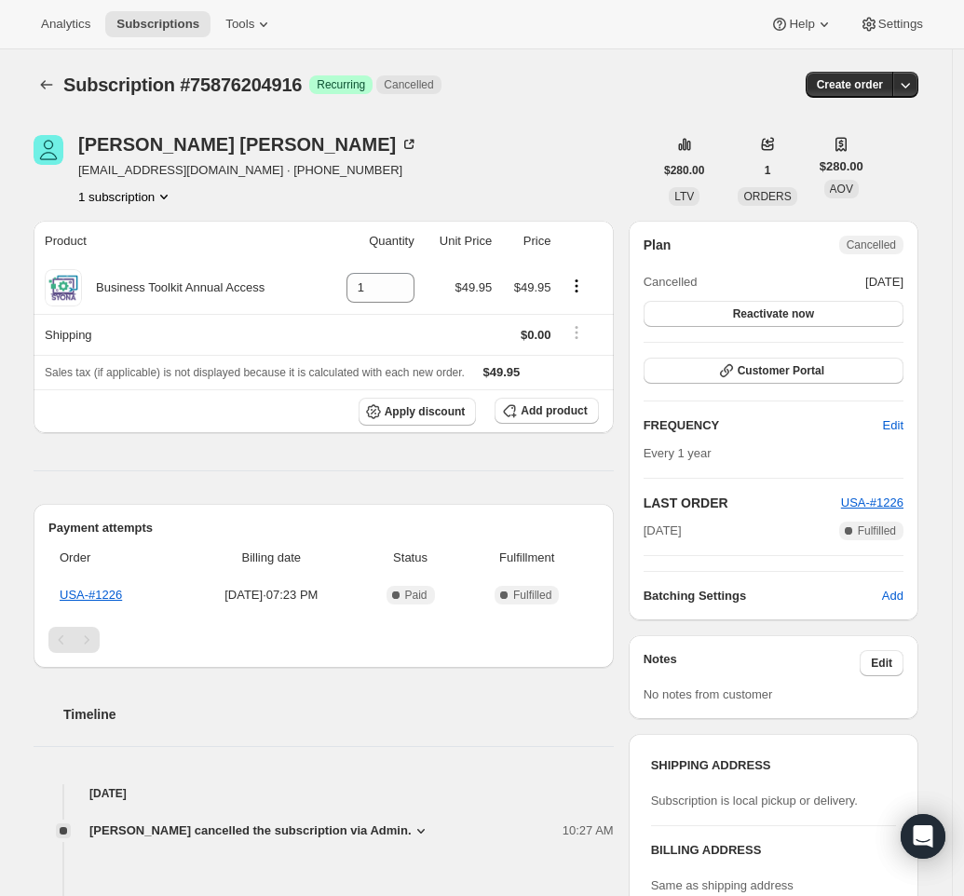 Image resolution: width=964 pixels, height=896 pixels. Describe the element at coordinates (157, 24) in the screenshot. I see `span: Subscriptions` at that location.